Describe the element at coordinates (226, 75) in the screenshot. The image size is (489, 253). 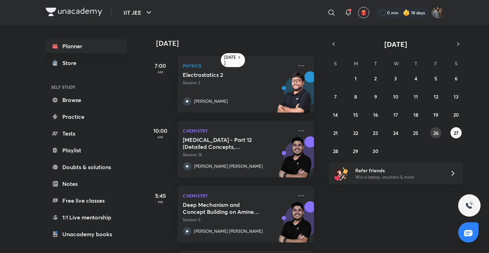
I see `h5: Electrostatics 2` at that location.